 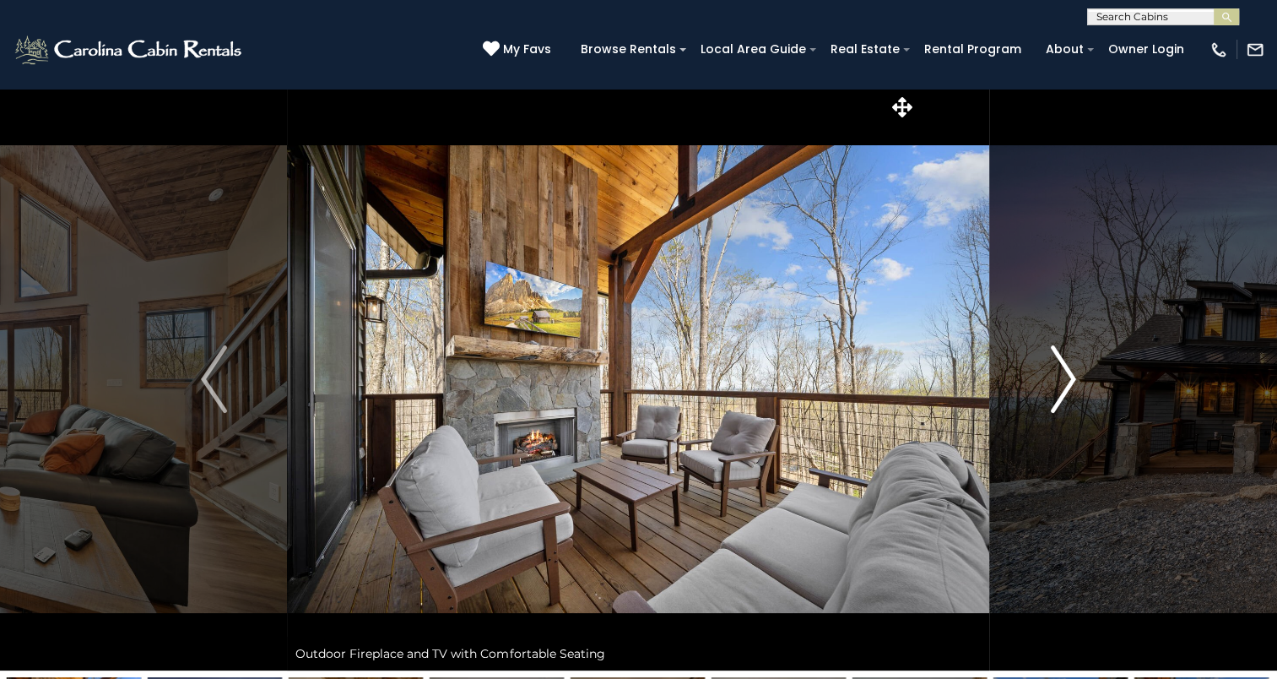 I want to click on span: My Favs, so click(x=527, y=49).